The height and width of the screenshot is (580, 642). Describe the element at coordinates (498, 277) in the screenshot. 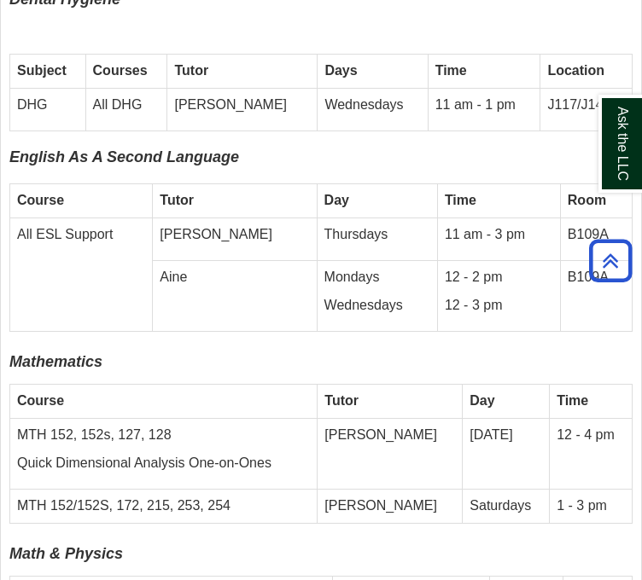

I see `p: 12 - 2 pm` at that location.